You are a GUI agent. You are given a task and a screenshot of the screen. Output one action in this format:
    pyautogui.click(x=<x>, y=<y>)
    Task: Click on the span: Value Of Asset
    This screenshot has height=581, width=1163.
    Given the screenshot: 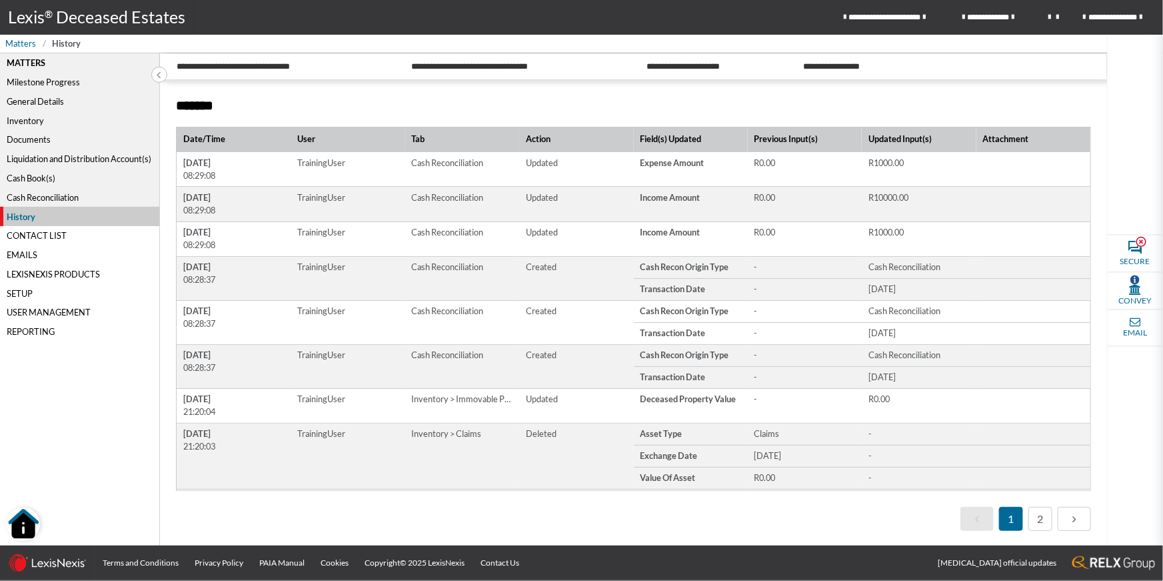 What is the action you would take?
    pyautogui.click(x=691, y=477)
    